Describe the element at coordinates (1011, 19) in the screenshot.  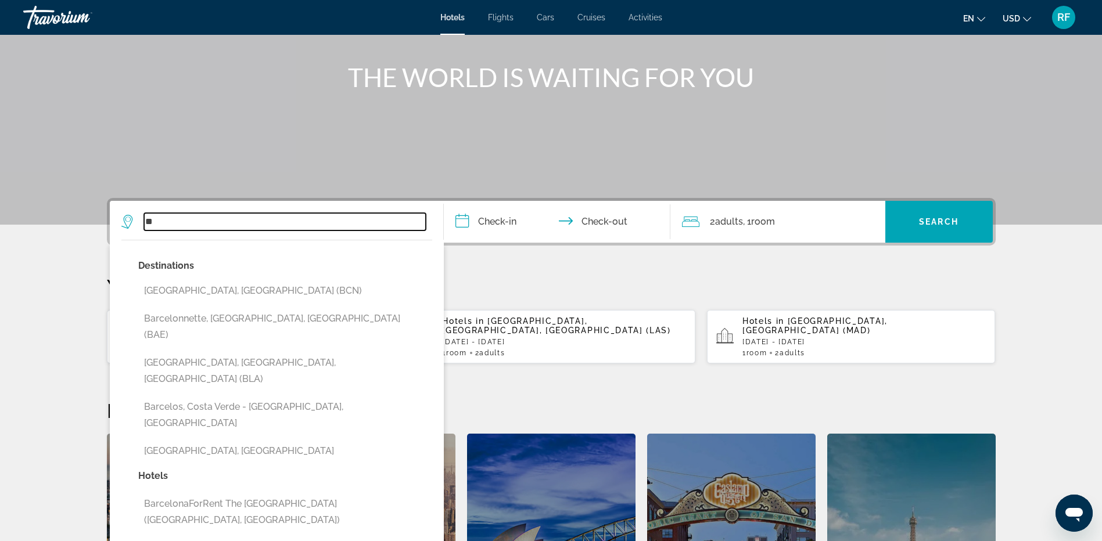
I see `span: USD` at that location.